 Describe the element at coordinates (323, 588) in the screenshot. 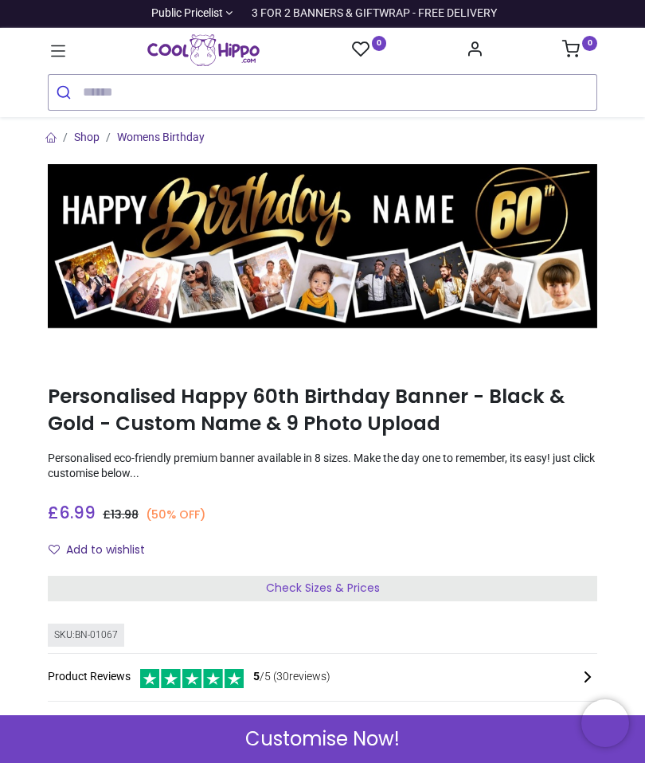

I see `span: Check Sizes & Prices` at that location.